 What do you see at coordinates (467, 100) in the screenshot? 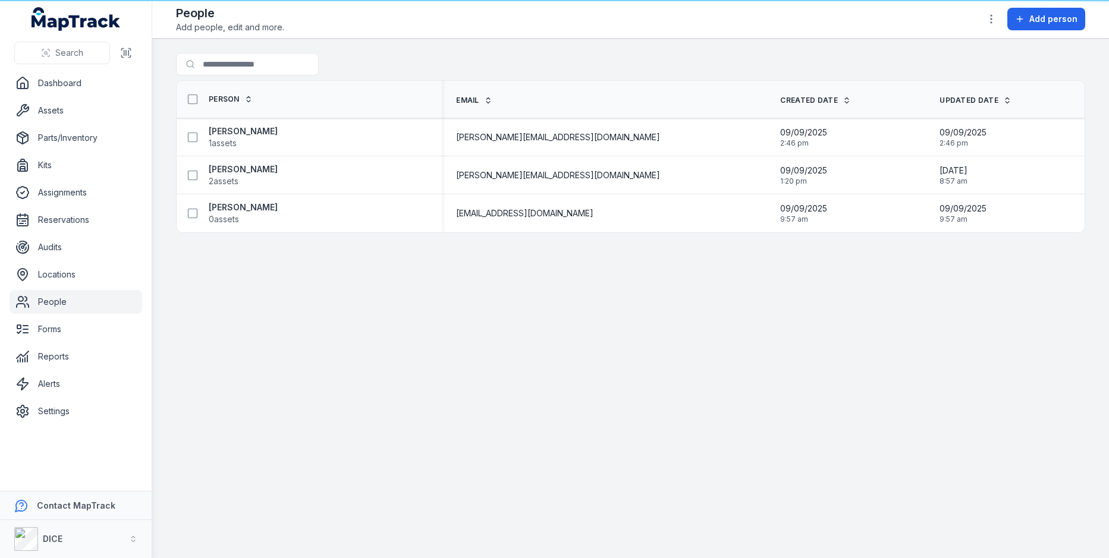
I see `span: Email` at bounding box center [467, 100].